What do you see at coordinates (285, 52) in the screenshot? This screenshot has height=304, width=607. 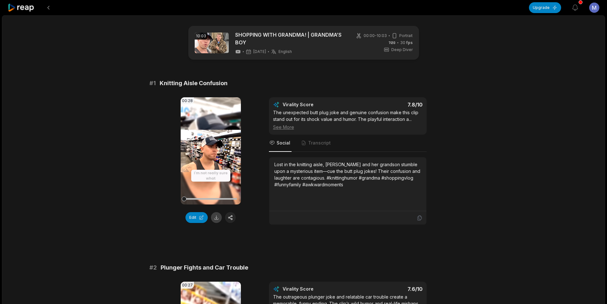 I see `span: English` at bounding box center [285, 52].